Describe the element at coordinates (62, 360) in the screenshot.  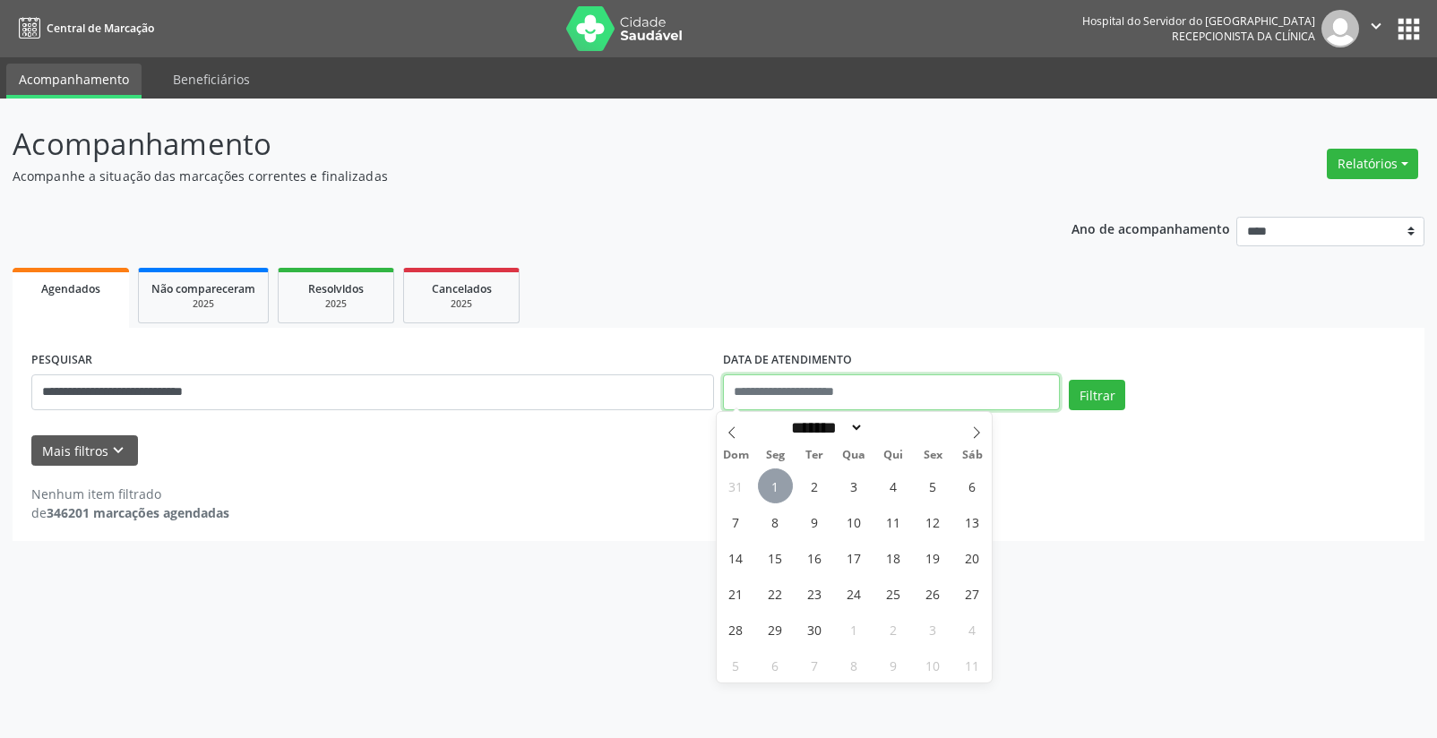
I see `label: PESQUISAR` at that location.